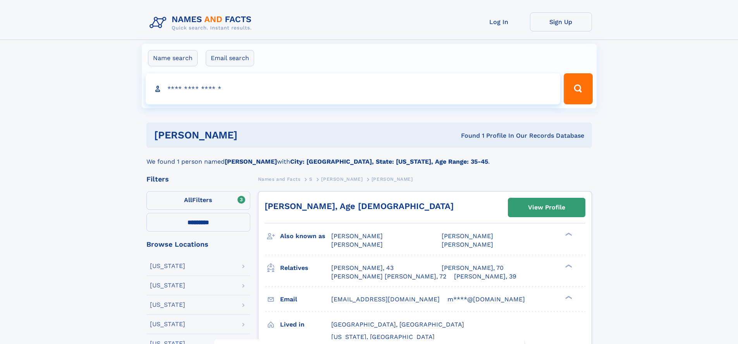 This screenshot has height=344, width=738. I want to click on label: Name search, so click(173, 58).